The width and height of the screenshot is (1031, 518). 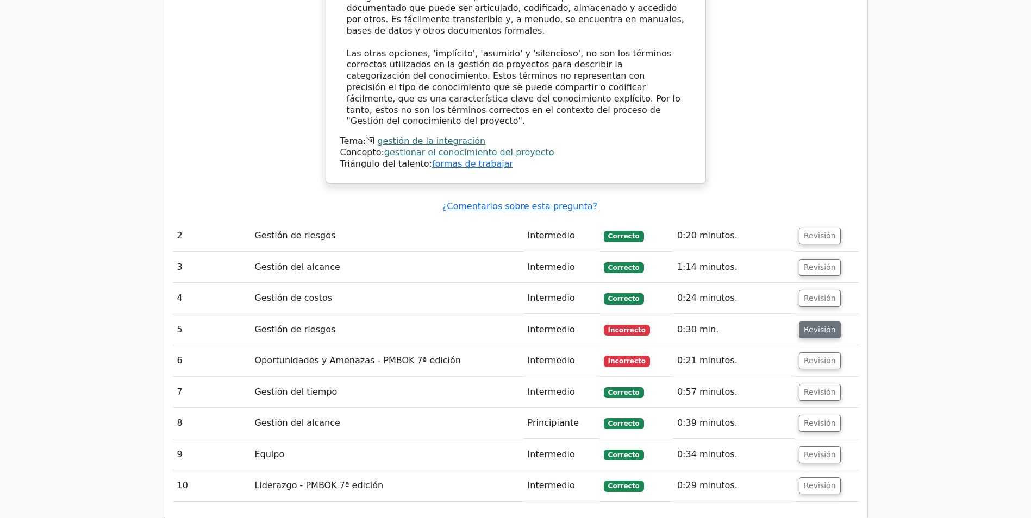 I want to click on td: 0:21 minutos., so click(x=734, y=361).